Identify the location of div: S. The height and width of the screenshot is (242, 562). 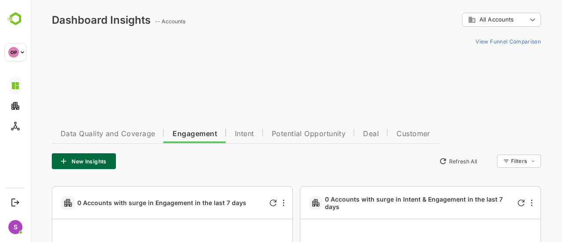
(15, 227).